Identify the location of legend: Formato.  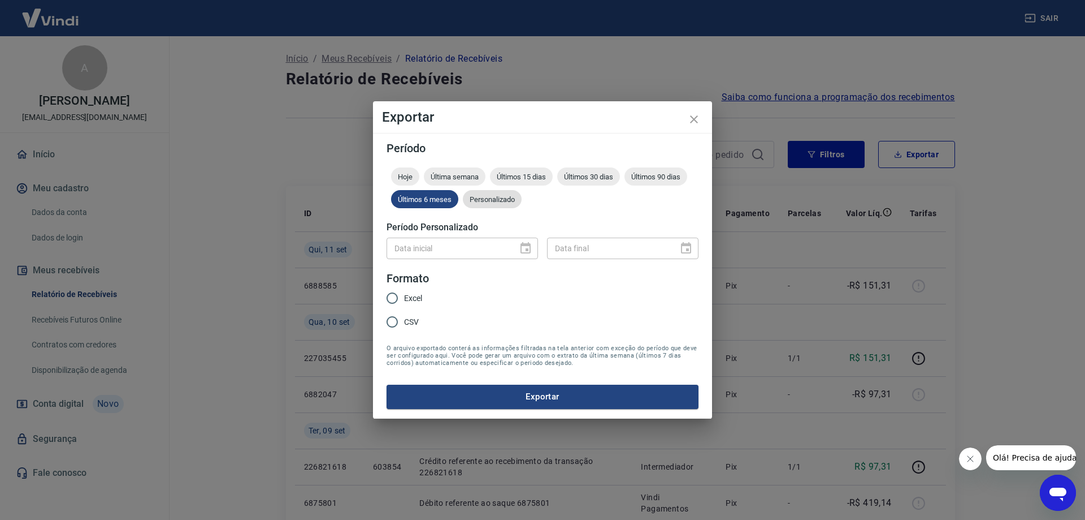
(408, 278).